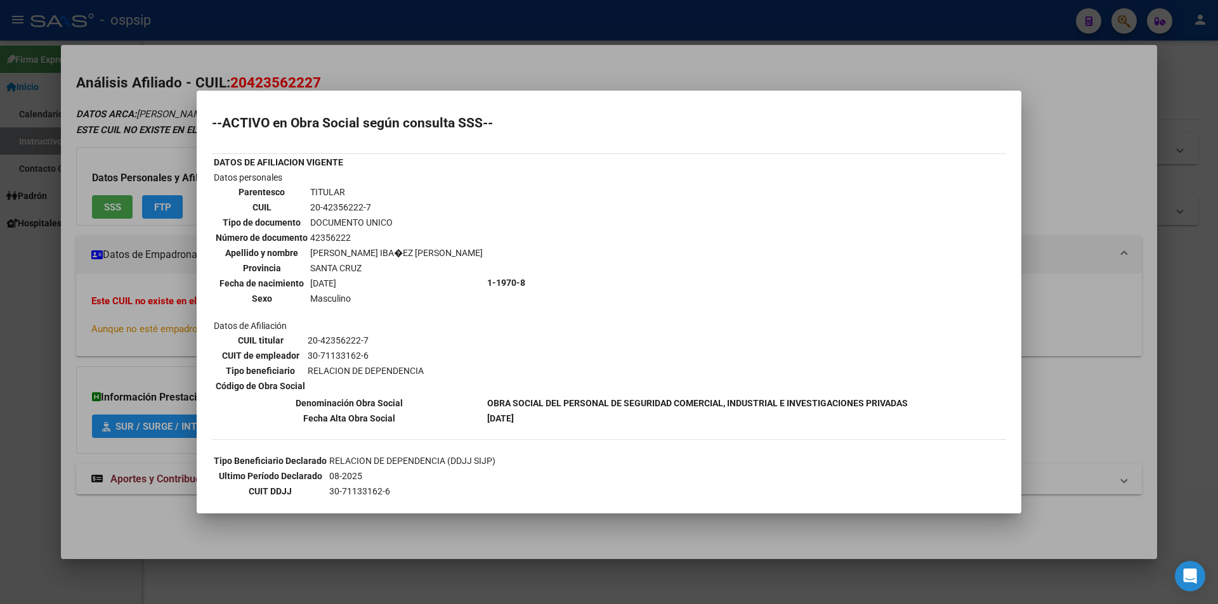 The height and width of the screenshot is (604, 1218). Describe the element at coordinates (278, 162) in the screenshot. I see `b: DATOS DE AFILIACION VIGENTE` at that location.